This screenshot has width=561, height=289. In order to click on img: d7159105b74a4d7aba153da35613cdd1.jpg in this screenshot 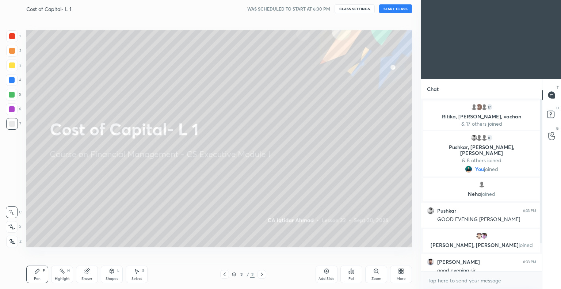, I will do `click(430, 262)`.